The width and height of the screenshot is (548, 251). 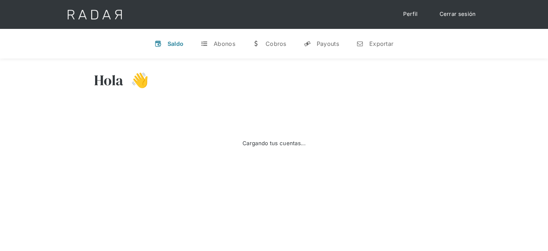 What do you see at coordinates (204, 44) in the screenshot?
I see `div: t` at bounding box center [204, 44].